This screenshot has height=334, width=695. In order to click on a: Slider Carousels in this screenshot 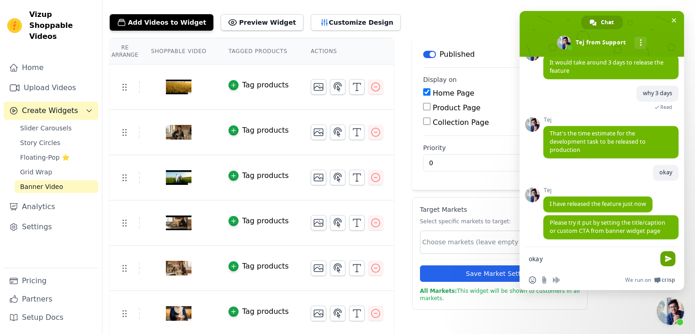, I will do `click(56, 128)`.